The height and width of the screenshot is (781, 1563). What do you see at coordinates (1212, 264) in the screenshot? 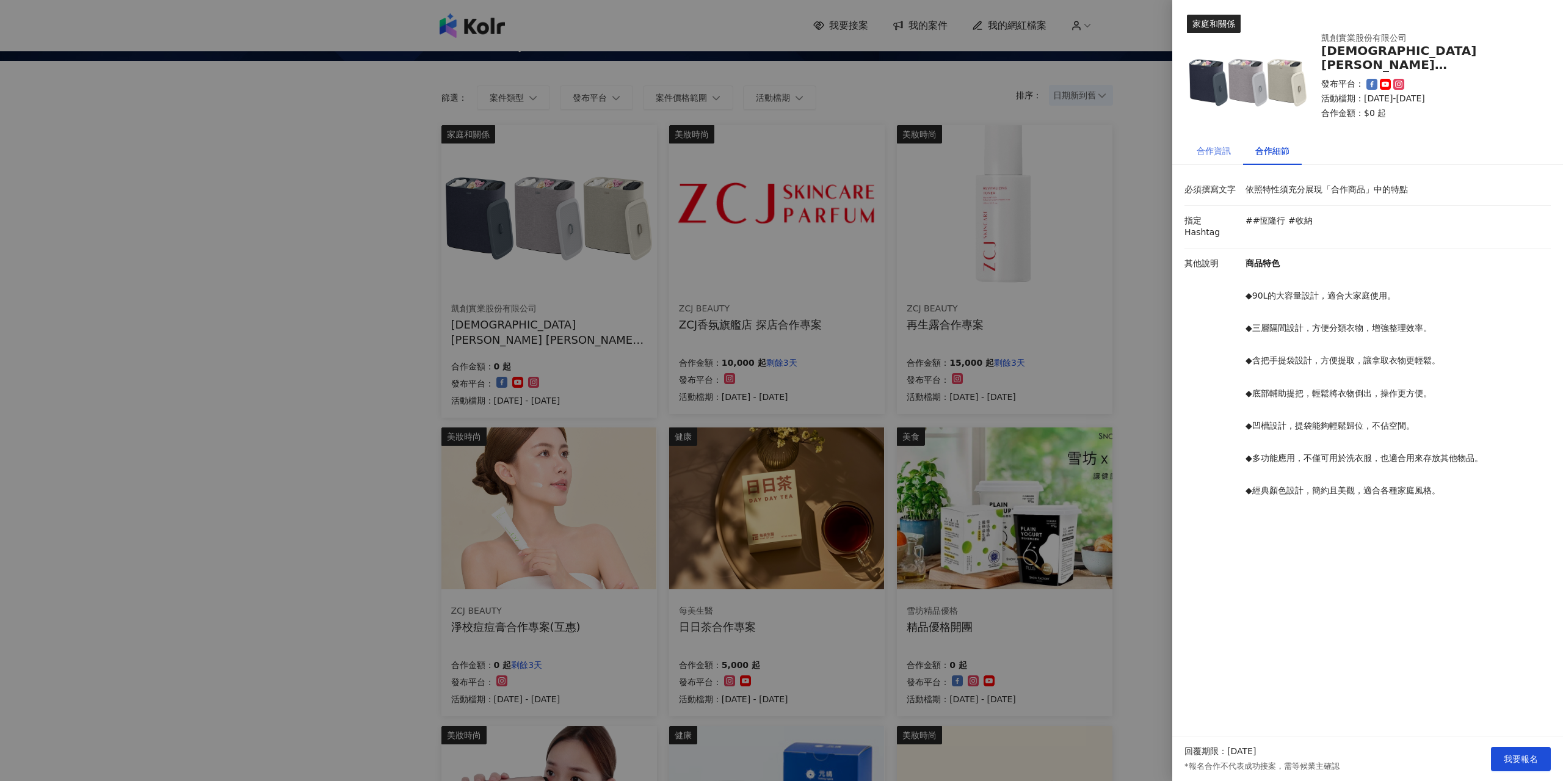
I see `p: 其他說明` at bounding box center [1212, 264].